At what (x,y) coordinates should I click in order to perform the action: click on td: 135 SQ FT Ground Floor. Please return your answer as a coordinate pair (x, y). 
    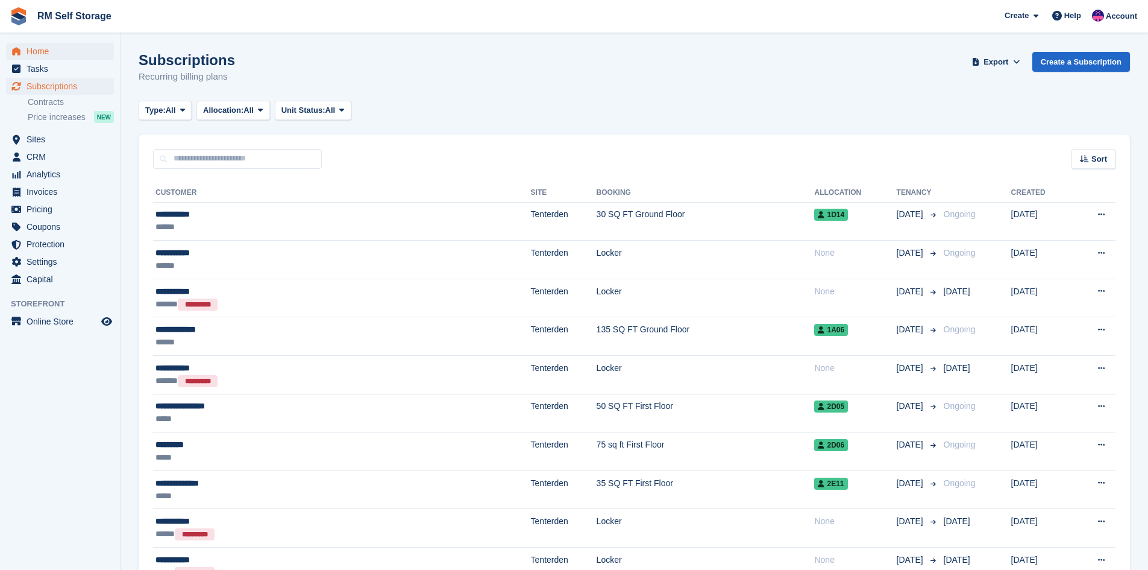
    Looking at the image, I should click on (706, 336).